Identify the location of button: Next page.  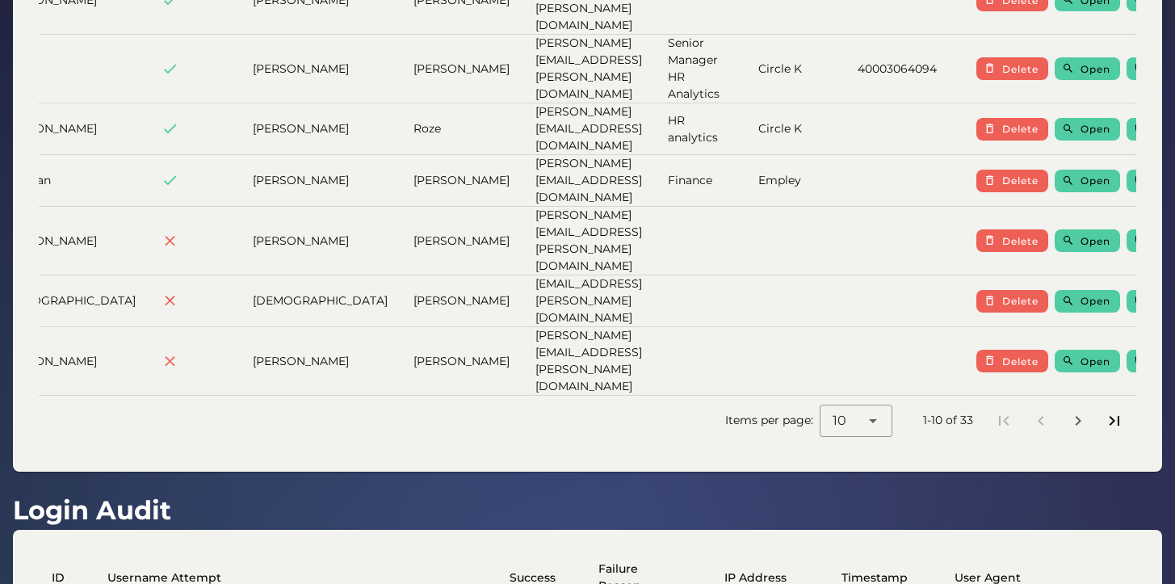
(1078, 421).